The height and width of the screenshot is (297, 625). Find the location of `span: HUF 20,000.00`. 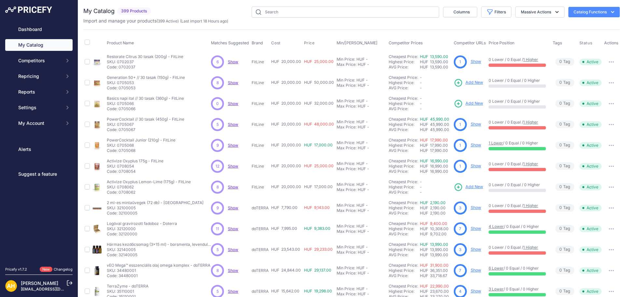

span: HUF 20,000.00 is located at coordinates (286, 165).